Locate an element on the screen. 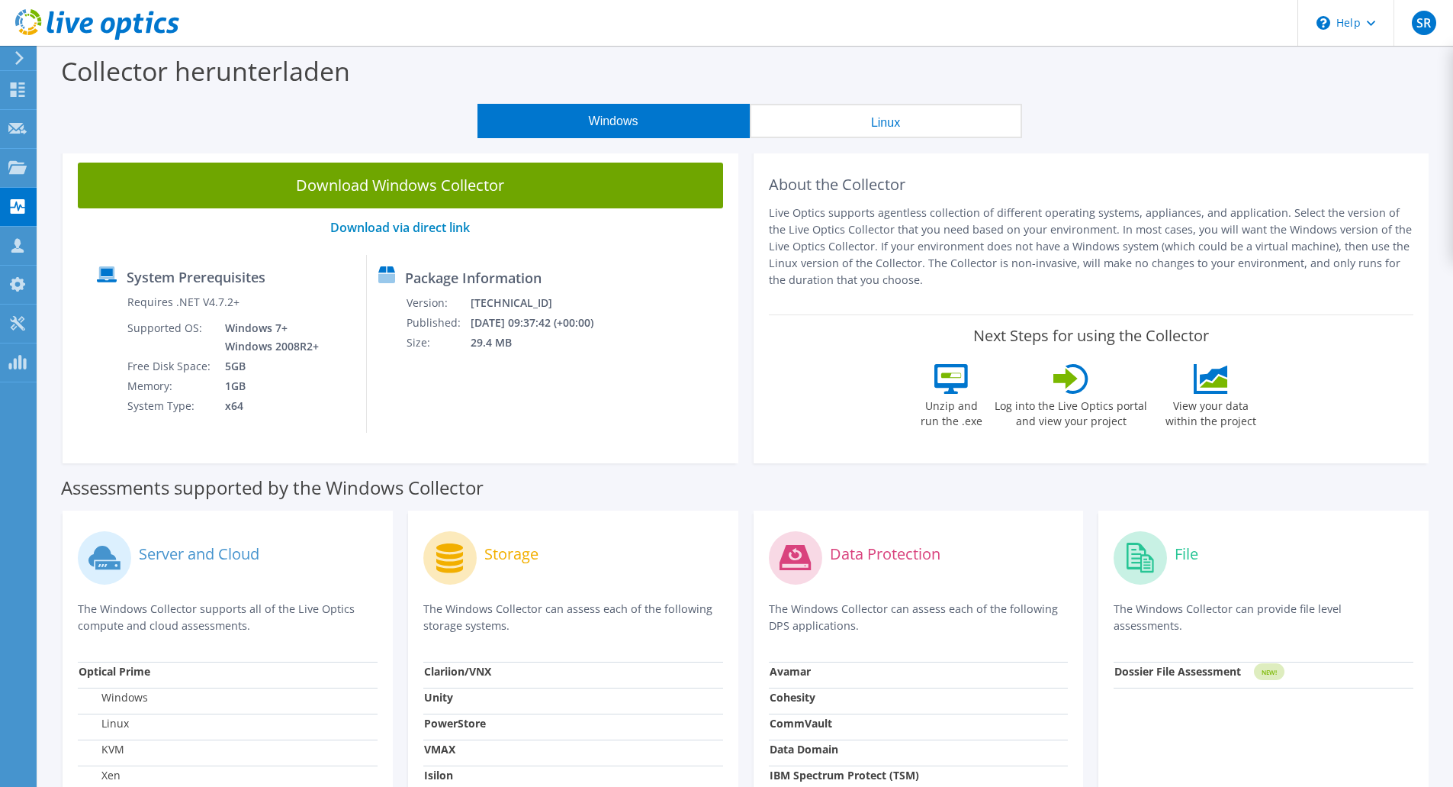 This screenshot has width=1453, height=787. label: Log into the Live Optics portal and view your project is located at coordinates (1071, 411).